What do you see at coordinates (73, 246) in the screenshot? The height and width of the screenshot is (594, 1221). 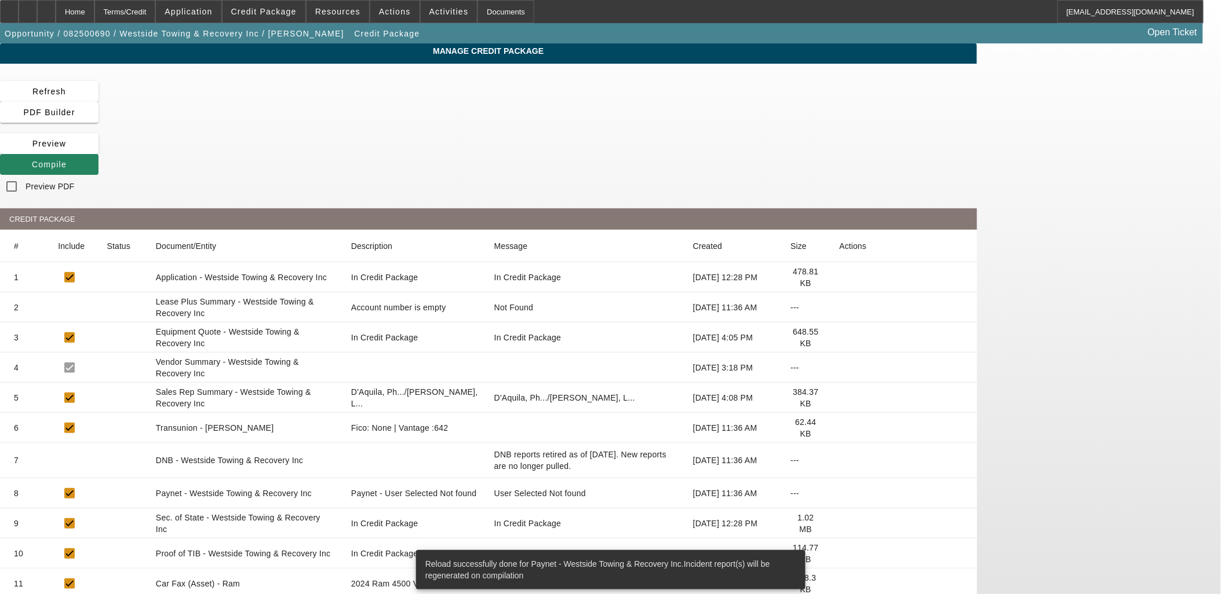 I see `mat-header-cell: Include` at bounding box center [73, 246].